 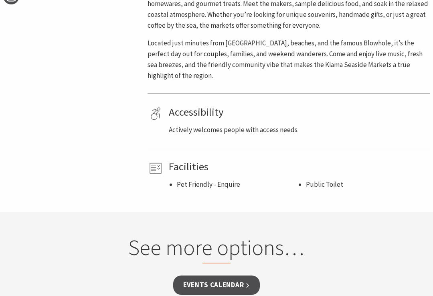 I want to click on h4: Accessibility, so click(x=298, y=112).